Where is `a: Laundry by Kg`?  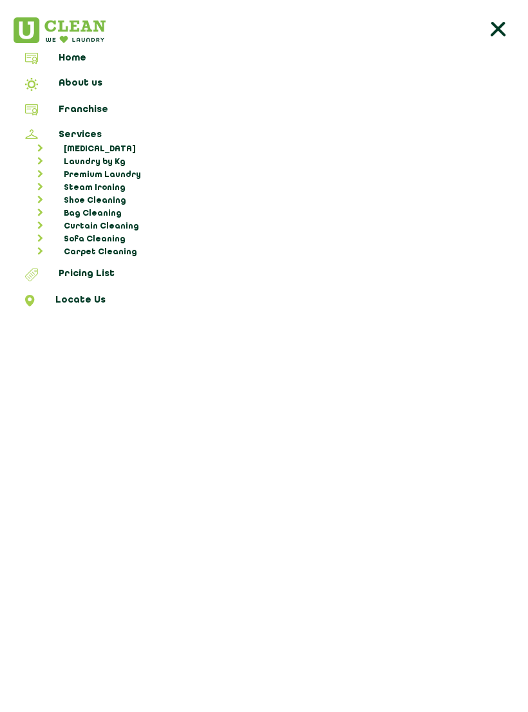
a: Laundry by Kg is located at coordinates (271, 162).